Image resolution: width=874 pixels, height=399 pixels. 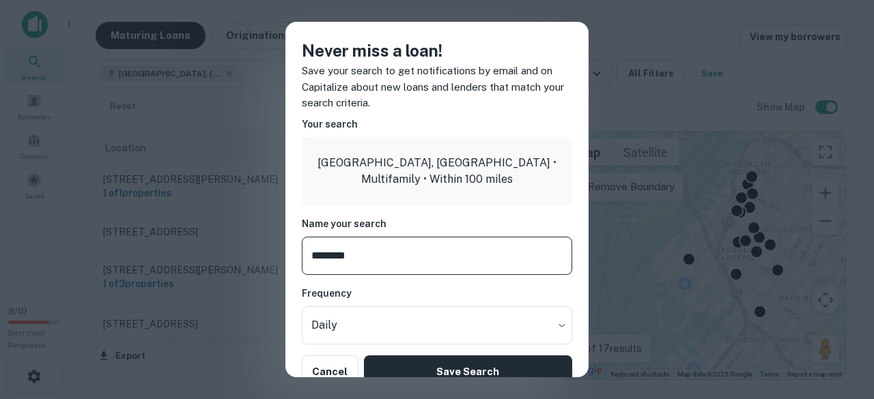 I want to click on div: Without label, so click(x=437, y=326).